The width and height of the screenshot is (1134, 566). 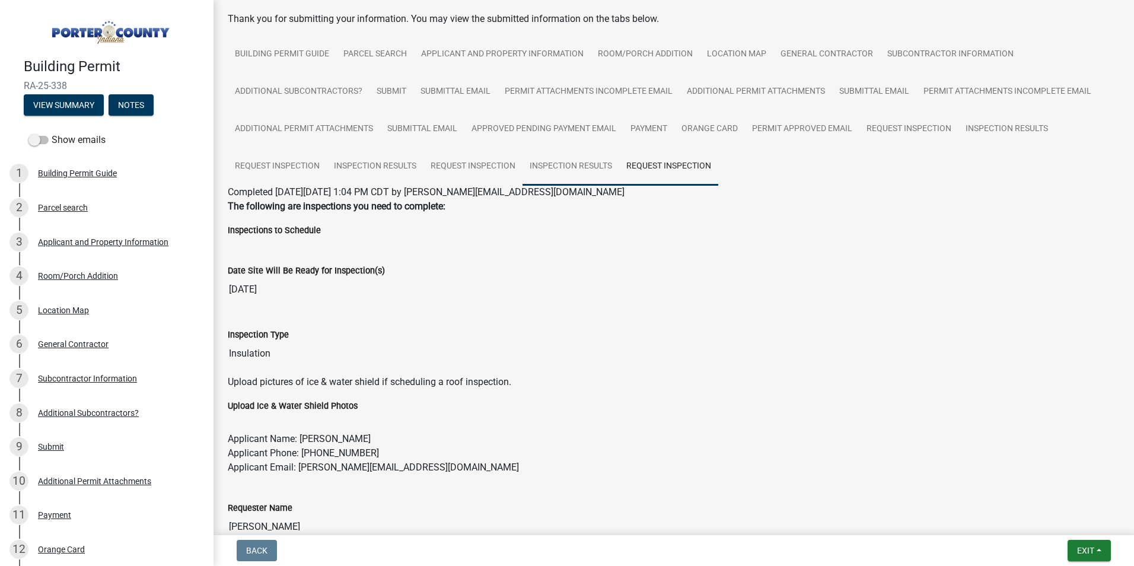 What do you see at coordinates (19, 481) in the screenshot?
I see `div: 10` at bounding box center [19, 481].